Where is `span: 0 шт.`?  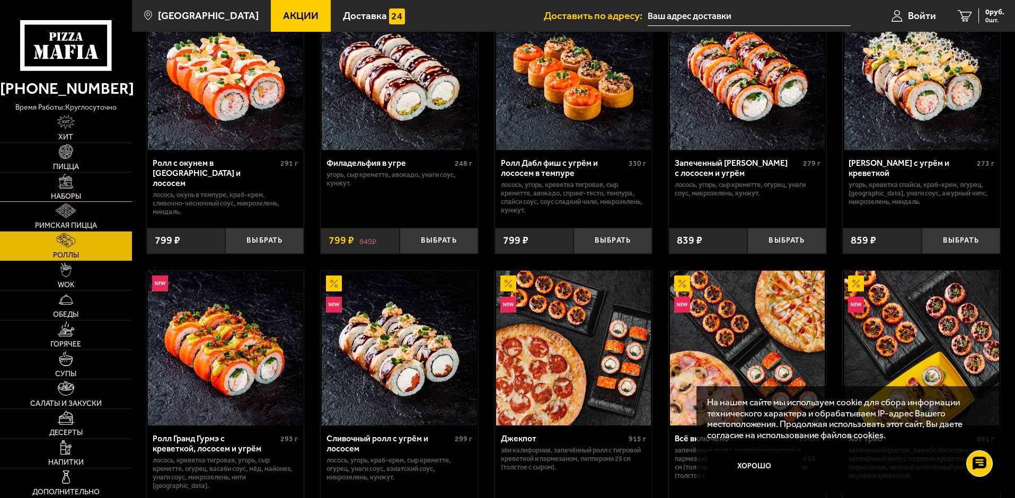
span: 0 шт. is located at coordinates (995, 20).